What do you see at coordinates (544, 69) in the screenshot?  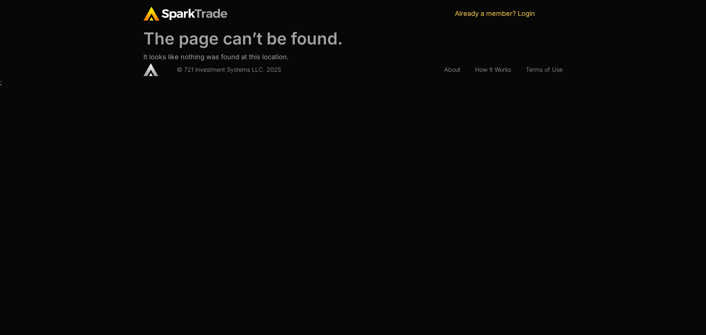 I see `a: Terms of Use` at bounding box center [544, 69].